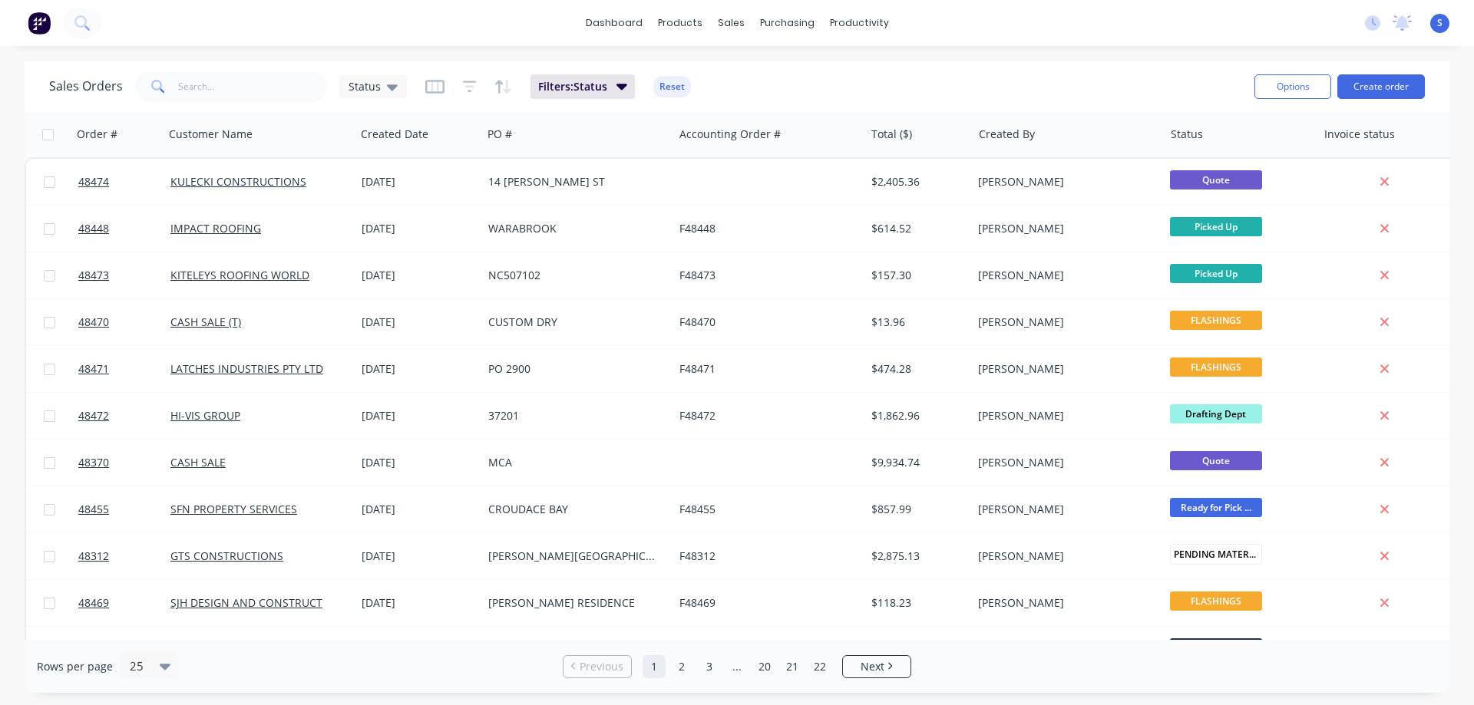 The image size is (1474, 705). What do you see at coordinates (124, 182) in the screenshot?
I see `a: 48474` at bounding box center [124, 182].